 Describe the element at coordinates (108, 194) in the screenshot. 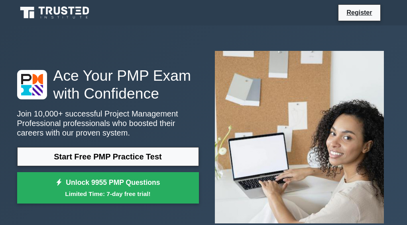

I see `small: Limited Time: 7-day free trial!` at that location.